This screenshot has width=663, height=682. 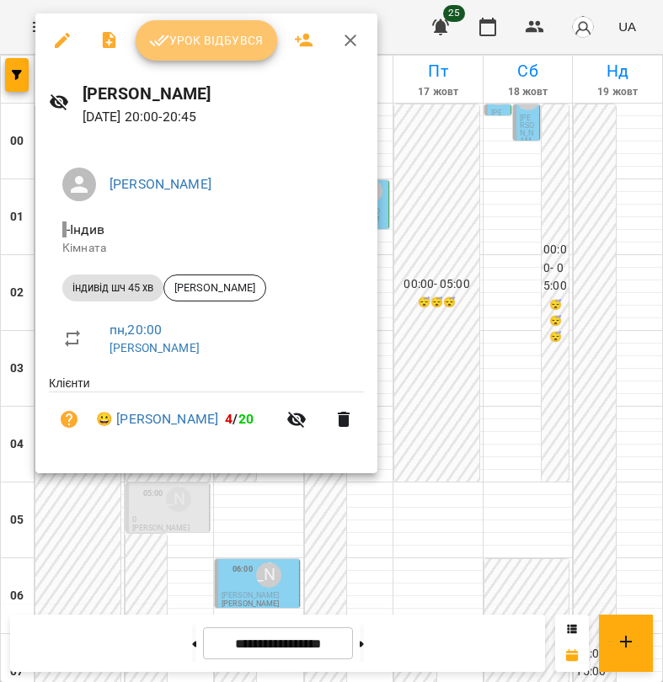 What do you see at coordinates (85, 229) in the screenshot?
I see `span: - Індив` at bounding box center [85, 229].